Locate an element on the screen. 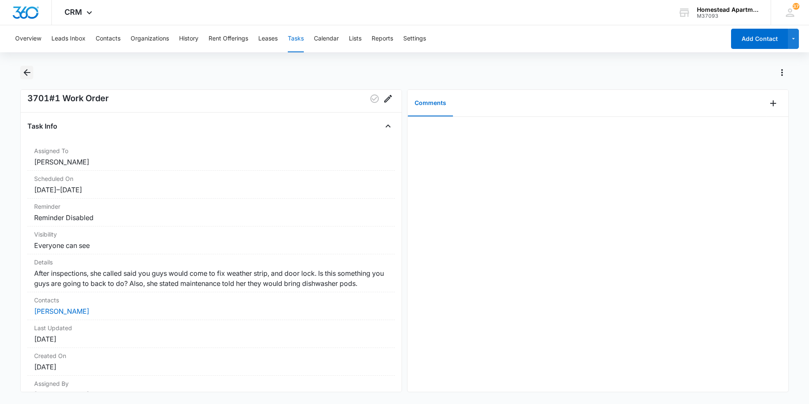 This screenshot has width=809, height=404. dd: After inspections, she called said you guys would come to fix weather strip, and door lock. Is th... is located at coordinates (211, 278).